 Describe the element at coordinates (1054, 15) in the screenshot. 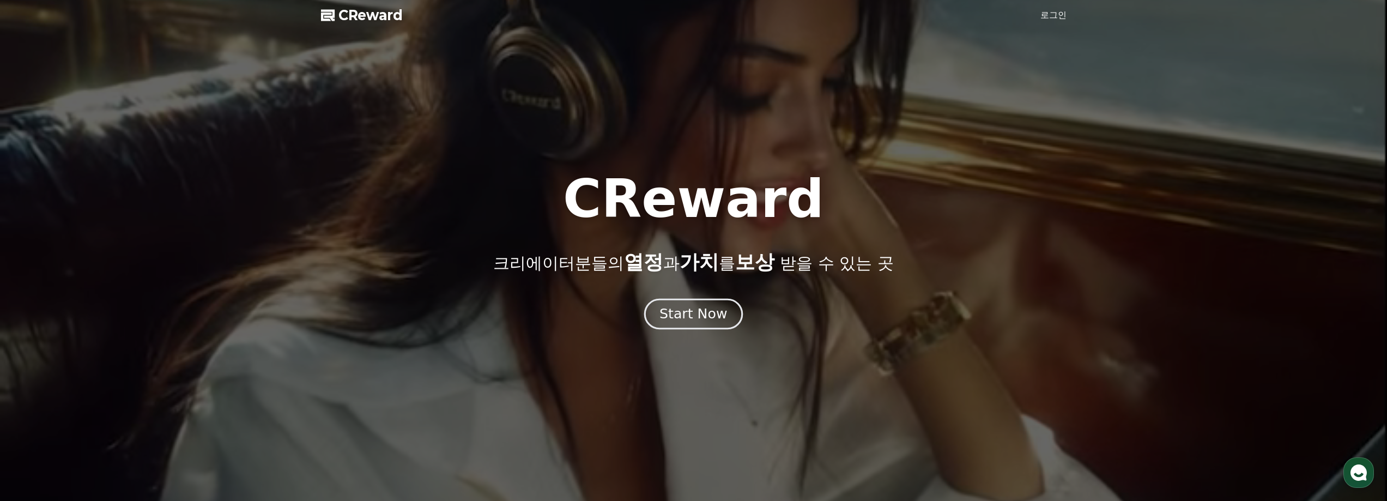

I see `a: 로그인` at that location.